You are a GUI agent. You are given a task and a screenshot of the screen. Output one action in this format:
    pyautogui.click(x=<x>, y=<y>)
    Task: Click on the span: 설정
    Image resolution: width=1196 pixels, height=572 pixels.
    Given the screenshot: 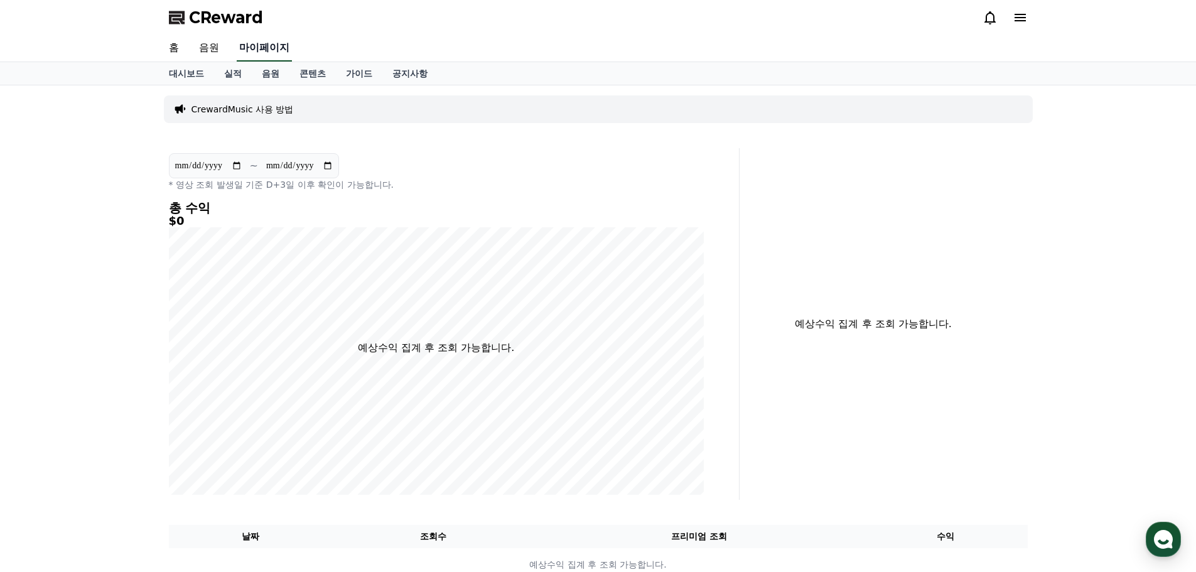 What is the action you would take?
    pyautogui.click(x=202, y=422)
    